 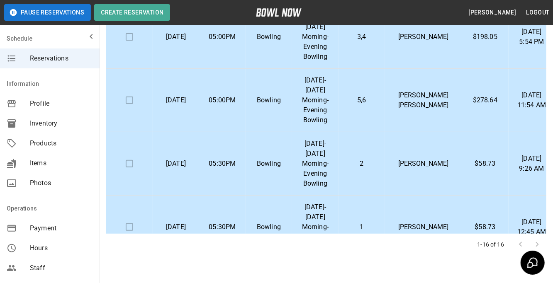 I want to click on p: 1, so click(x=362, y=227).